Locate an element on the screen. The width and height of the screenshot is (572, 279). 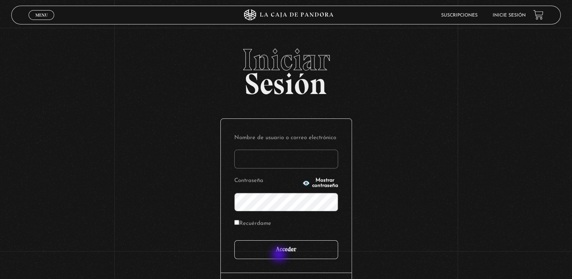
a: Suscripciones is located at coordinates (459, 15).